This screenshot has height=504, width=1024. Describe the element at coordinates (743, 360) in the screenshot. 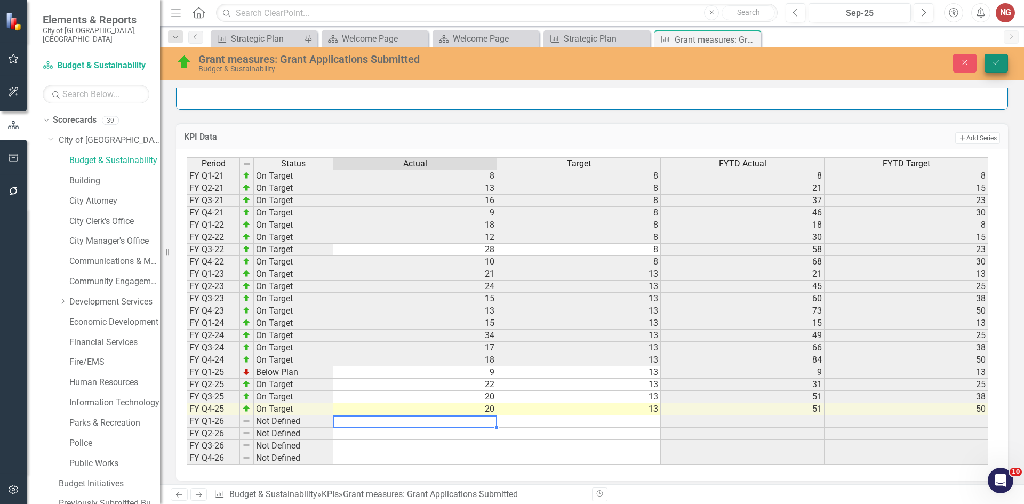

I see `td: 84` at that location.